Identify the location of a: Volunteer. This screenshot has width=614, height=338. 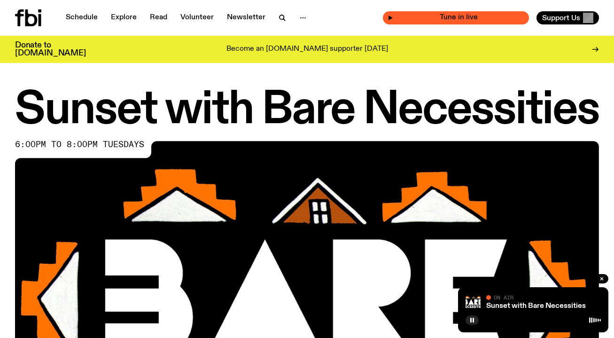
(197, 18).